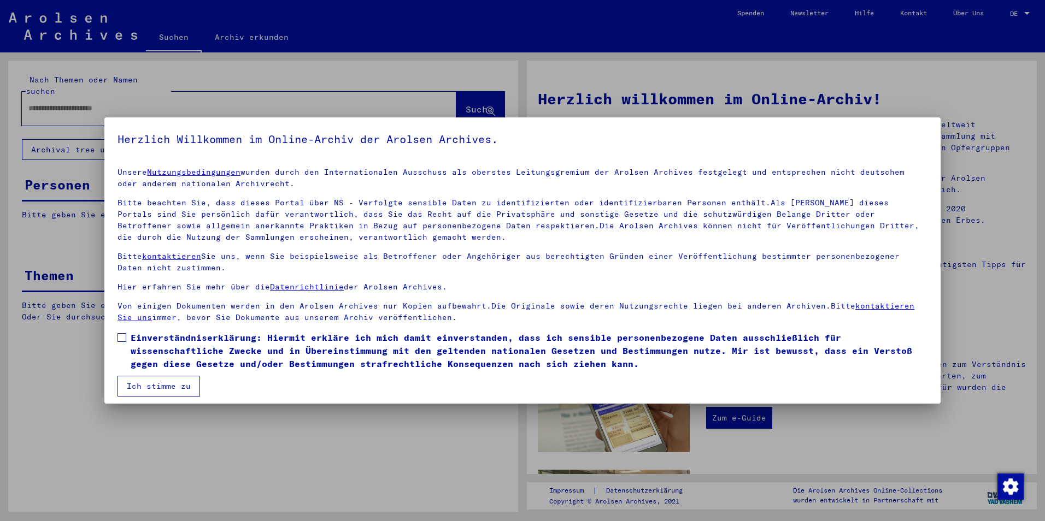 This screenshot has width=1045, height=521. Describe the element at coordinates (523, 312) in the screenshot. I see `p: Von einigen Dokumenten werden in den Arolsen Archives nur Kopien aufbewahrt.Die Originale sowie d...` at that location.